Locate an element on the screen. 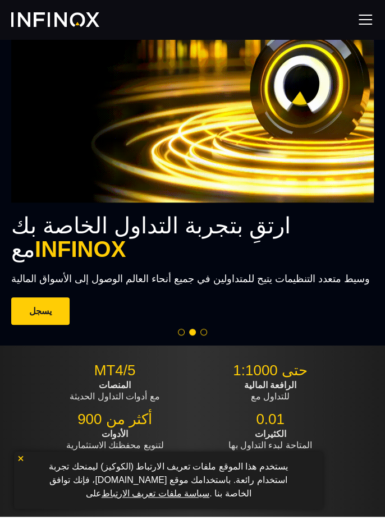  font: حتى 1:1000 is located at coordinates (270, 370).